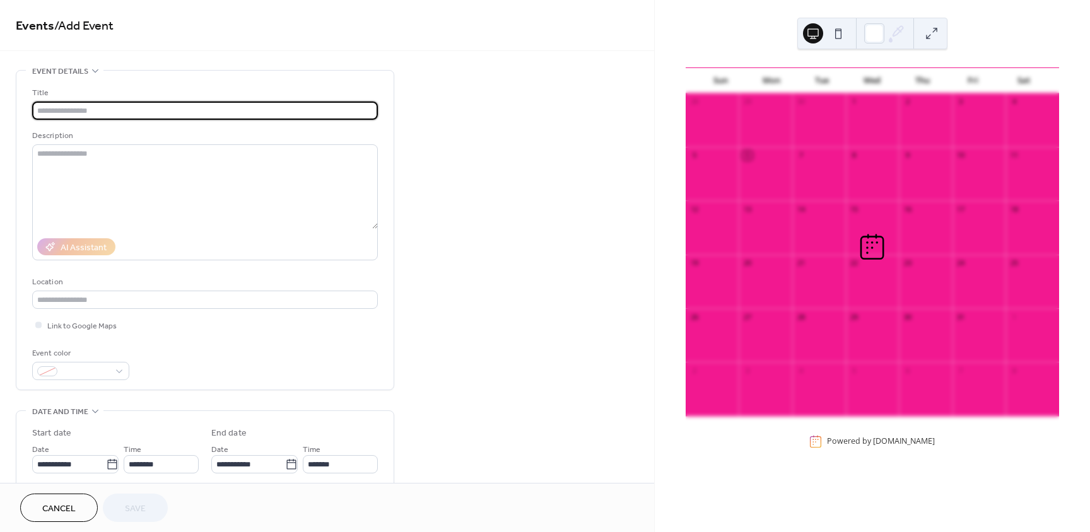  What do you see at coordinates (60, 71) in the screenshot?
I see `span: Event details` at bounding box center [60, 71].